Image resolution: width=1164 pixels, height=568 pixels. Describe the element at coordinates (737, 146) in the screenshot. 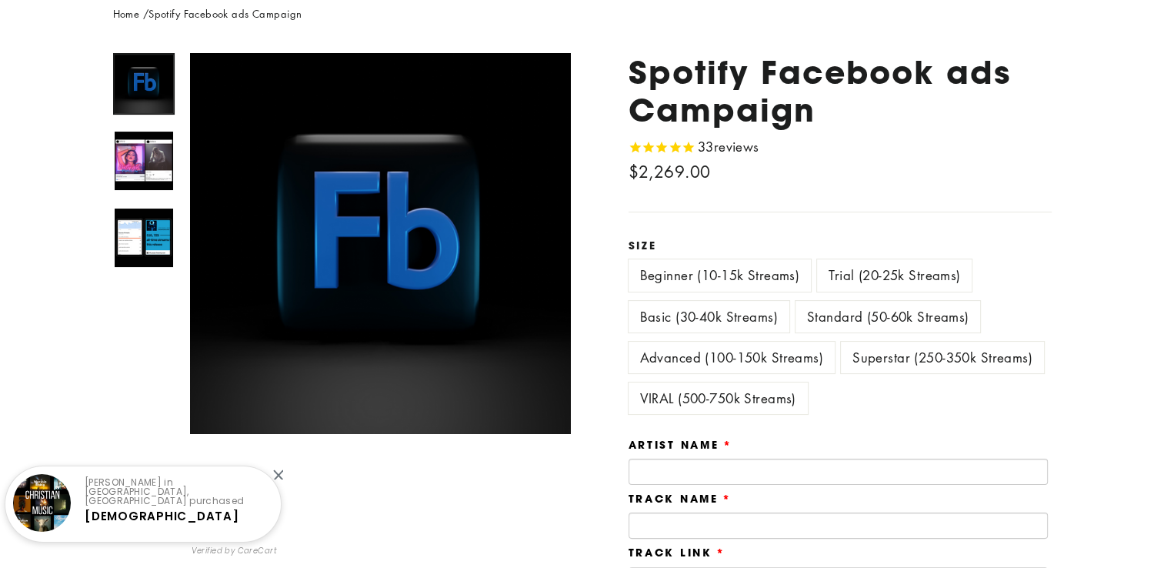

I see `span: reviews` at that location.